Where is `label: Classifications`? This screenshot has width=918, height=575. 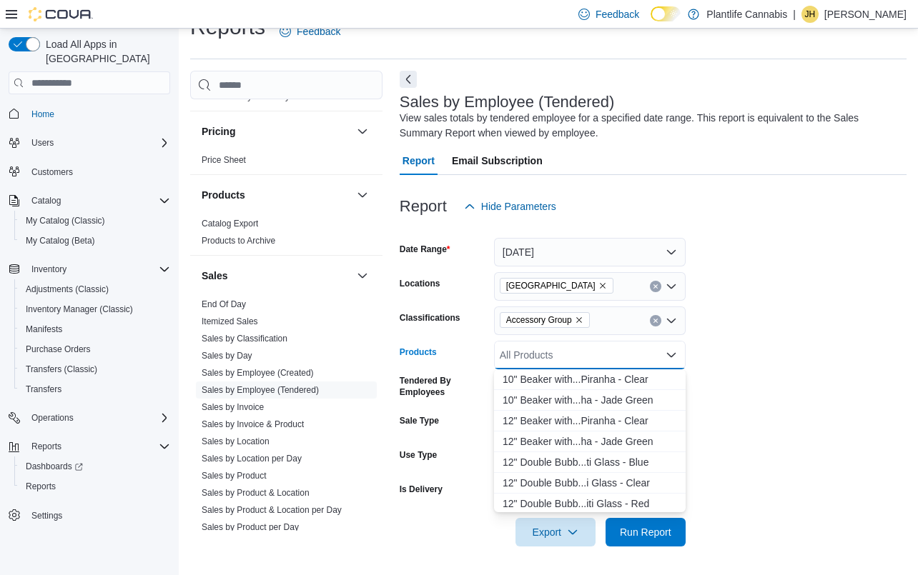
label: Classifications is located at coordinates (429, 318).